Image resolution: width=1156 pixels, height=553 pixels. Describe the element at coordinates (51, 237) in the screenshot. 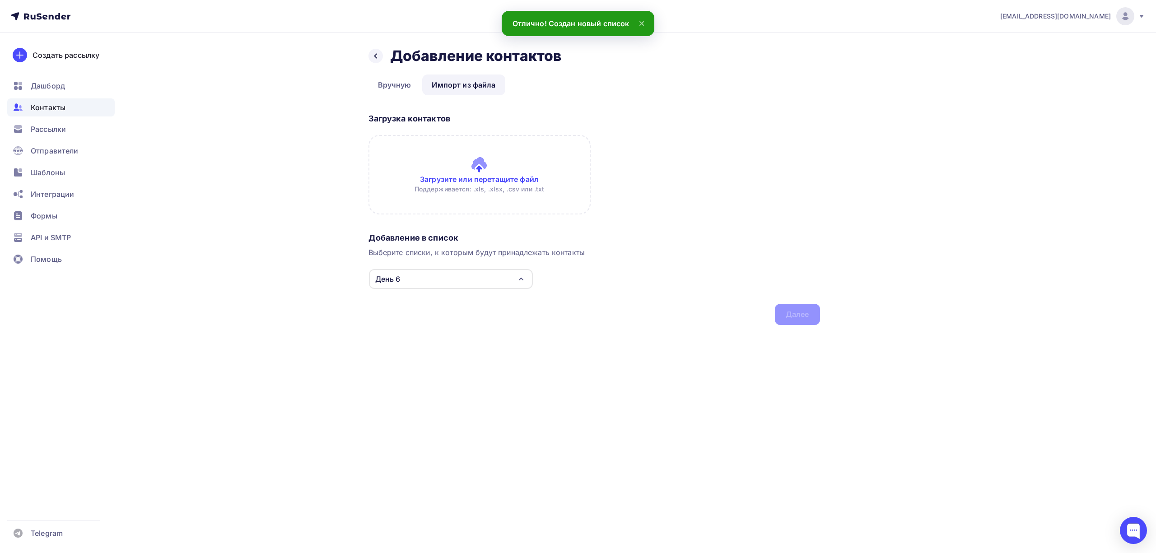

I see `span: API и SMTP` at that location.